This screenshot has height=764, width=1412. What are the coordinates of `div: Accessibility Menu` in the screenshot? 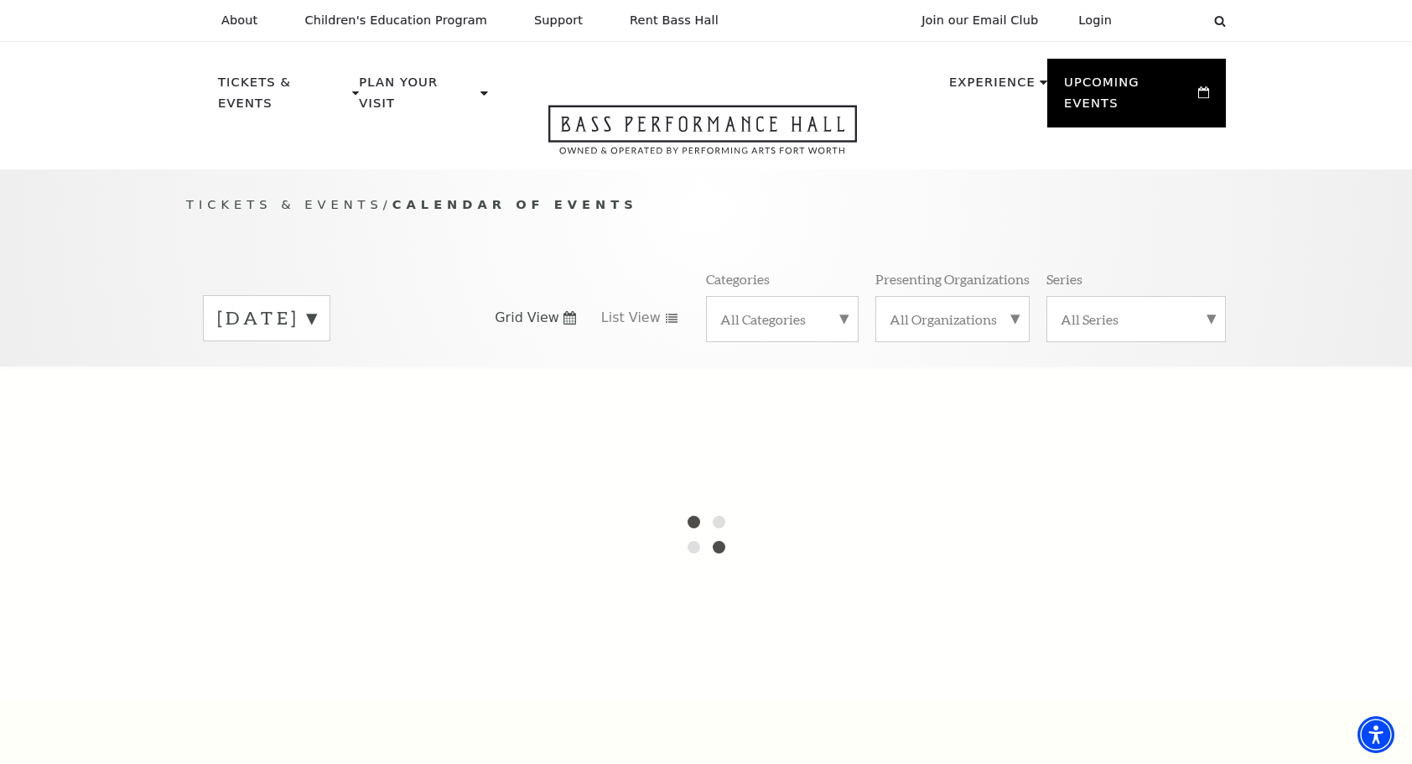 It's located at (1376, 734).